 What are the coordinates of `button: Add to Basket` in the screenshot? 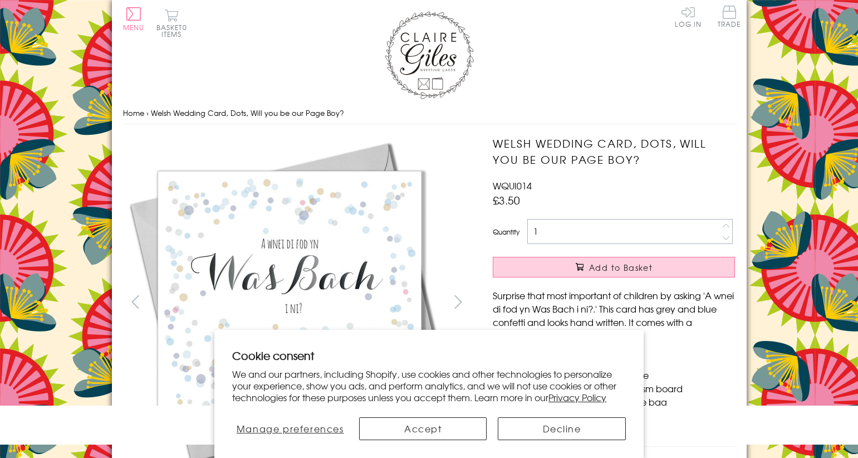 It's located at (614, 267).